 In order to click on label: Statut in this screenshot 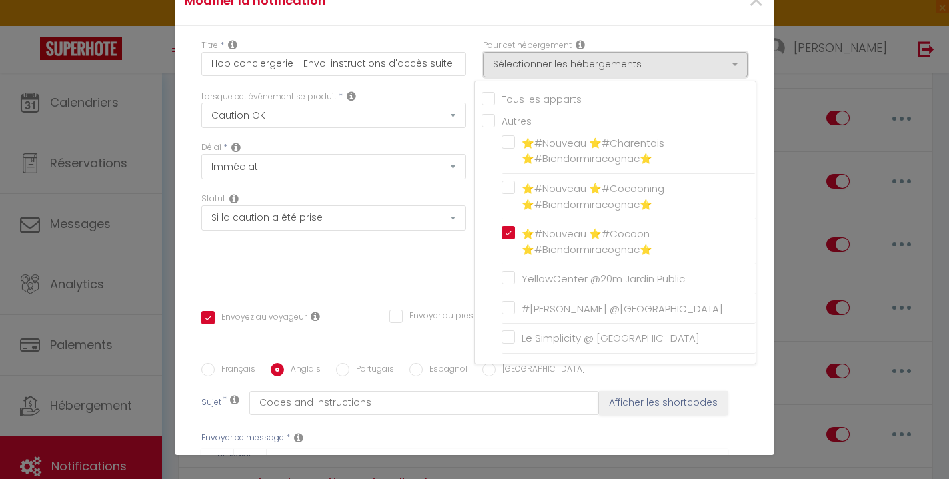, I will do `click(213, 199)`.